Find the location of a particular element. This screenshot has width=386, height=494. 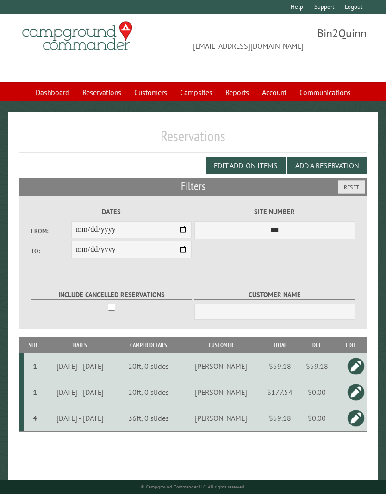

a: Campsites is located at coordinates (196, 92).